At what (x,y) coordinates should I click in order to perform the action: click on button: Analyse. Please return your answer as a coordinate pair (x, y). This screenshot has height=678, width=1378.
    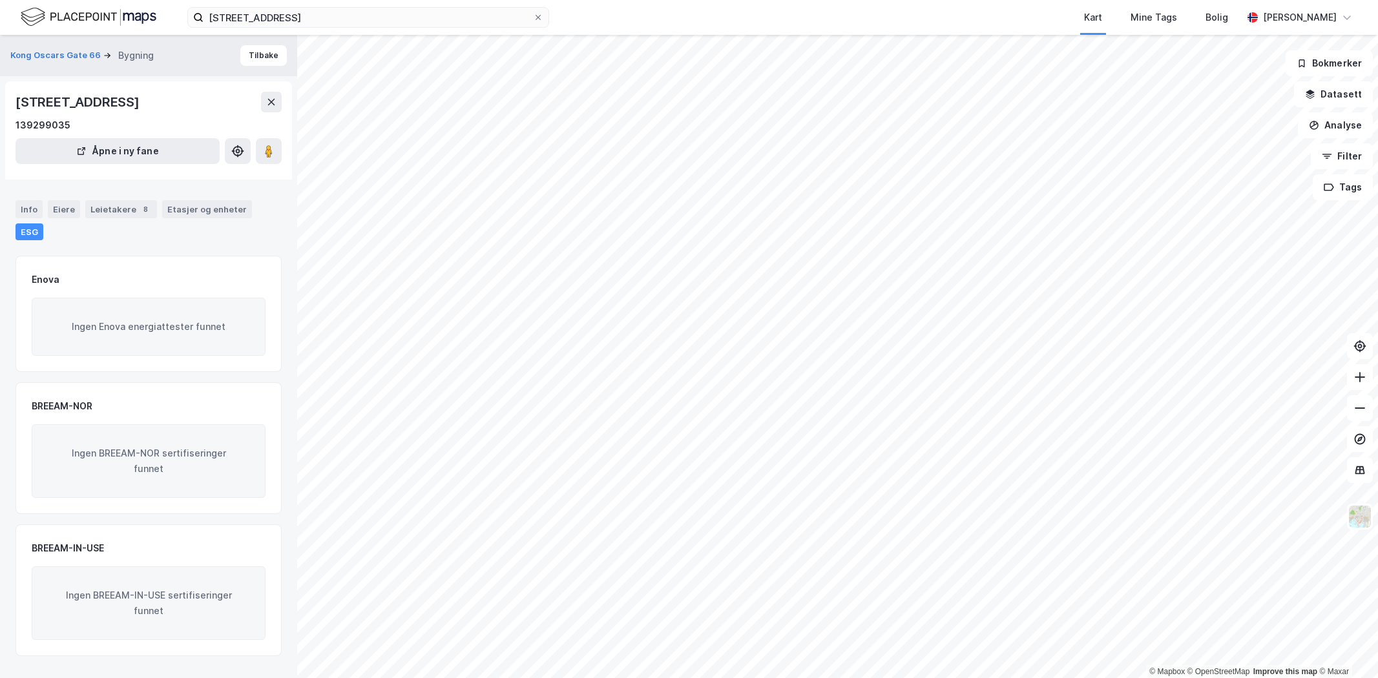
    Looking at the image, I should click on (1335, 125).